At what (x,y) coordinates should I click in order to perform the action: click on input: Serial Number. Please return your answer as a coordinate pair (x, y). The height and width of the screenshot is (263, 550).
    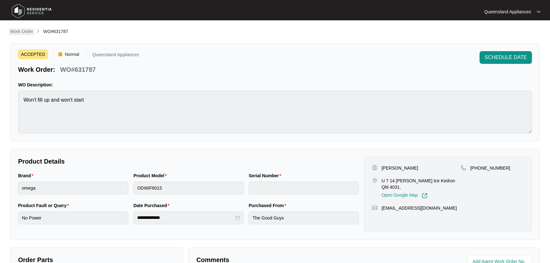
    Looking at the image, I should click on (304, 188).